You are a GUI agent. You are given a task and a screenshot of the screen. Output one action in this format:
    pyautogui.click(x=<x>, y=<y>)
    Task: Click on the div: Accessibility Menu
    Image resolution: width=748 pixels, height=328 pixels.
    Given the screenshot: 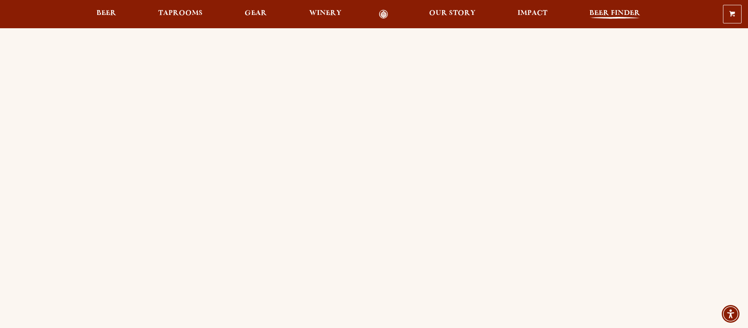 What is the action you would take?
    pyautogui.click(x=731, y=314)
    